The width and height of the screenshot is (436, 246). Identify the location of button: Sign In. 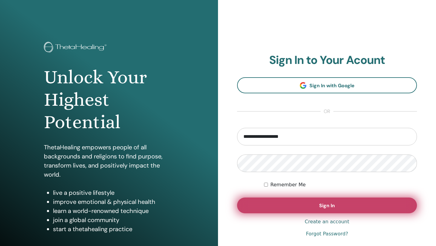
(327, 205).